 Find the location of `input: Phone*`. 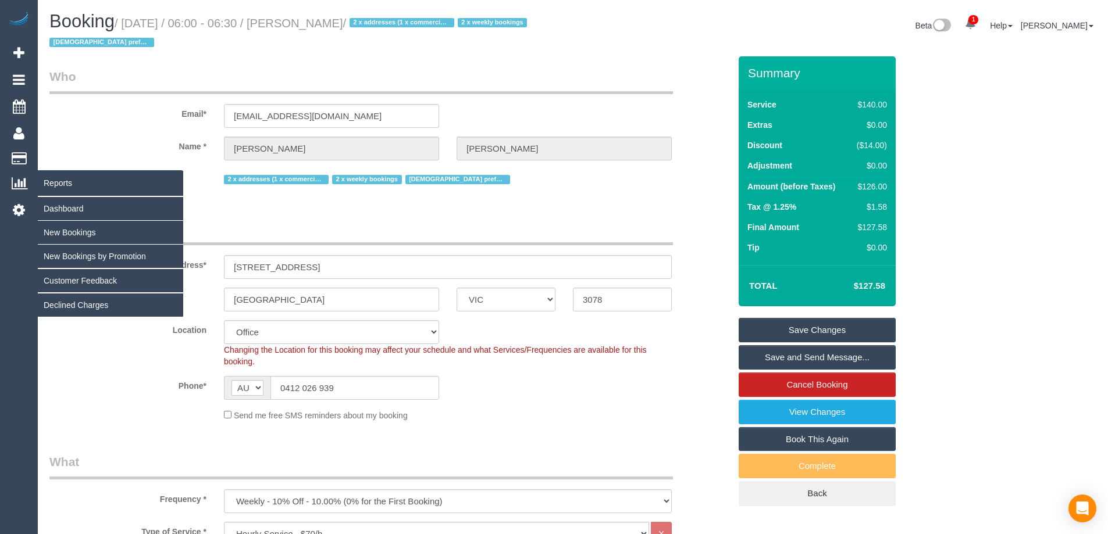

input: Phone* is located at coordinates (355, 388).